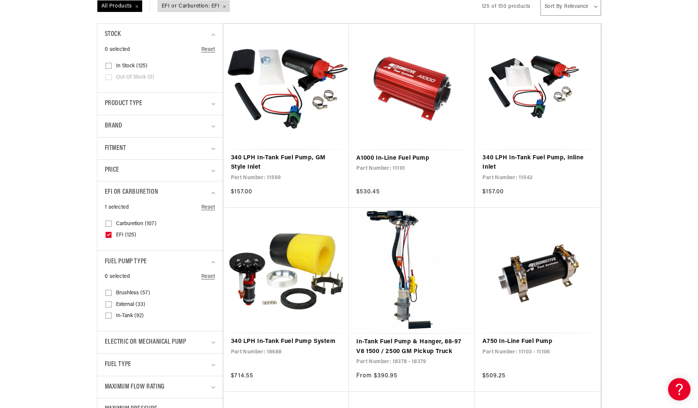  What do you see at coordinates (131, 305) in the screenshot?
I see `span: External (33)` at bounding box center [131, 305].